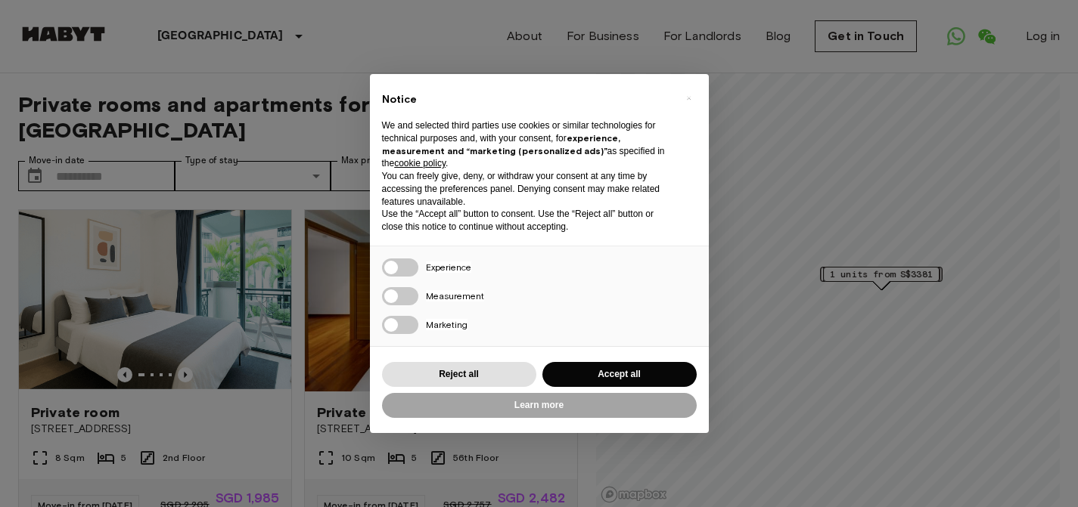 This screenshot has height=507, width=1078. What do you see at coordinates (420, 163) in the screenshot?
I see `a: cookie policy` at bounding box center [420, 163].